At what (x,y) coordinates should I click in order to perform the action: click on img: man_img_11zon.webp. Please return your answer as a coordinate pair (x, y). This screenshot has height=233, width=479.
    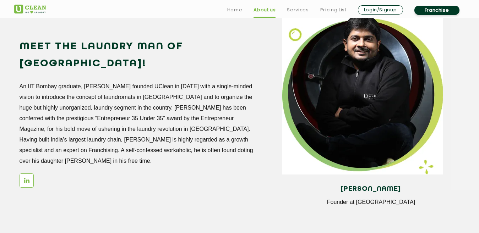
    Looking at the image, I should click on (362, 94).